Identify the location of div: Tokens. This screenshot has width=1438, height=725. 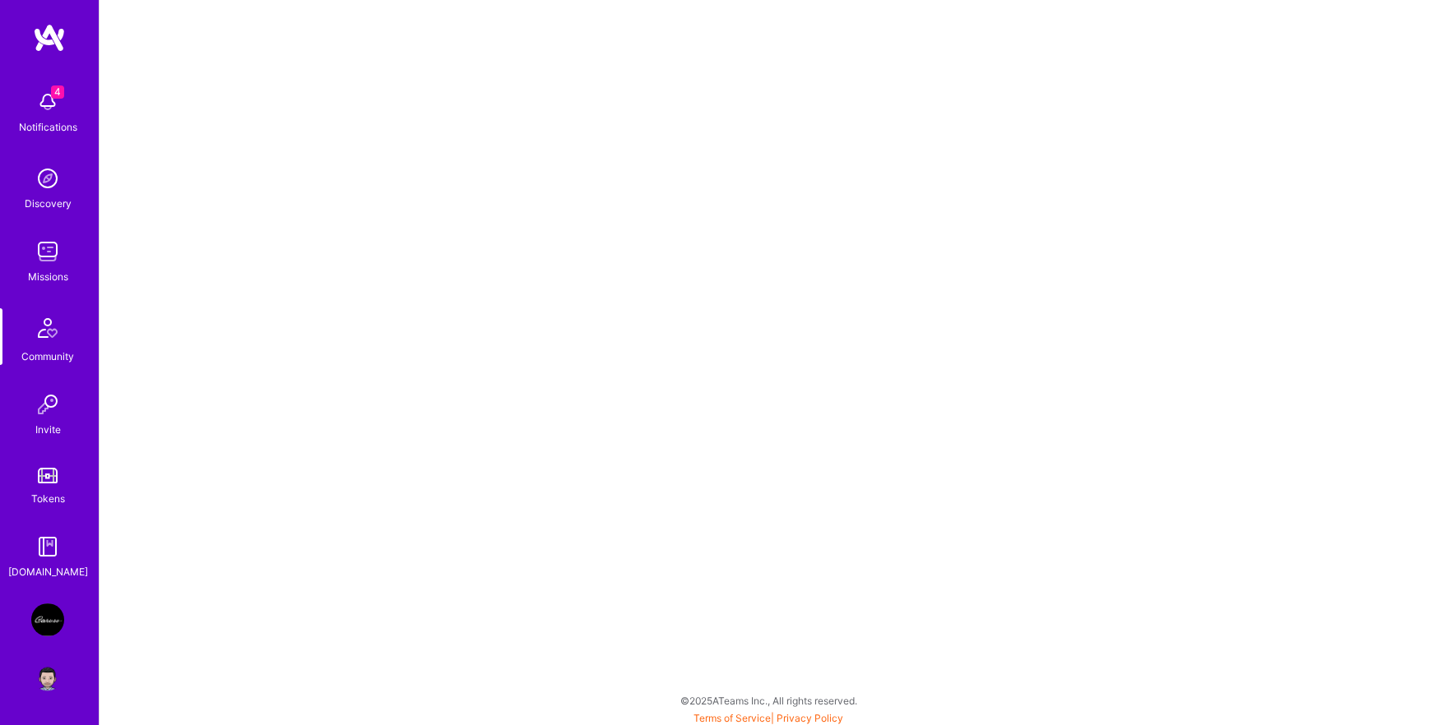
(48, 498).